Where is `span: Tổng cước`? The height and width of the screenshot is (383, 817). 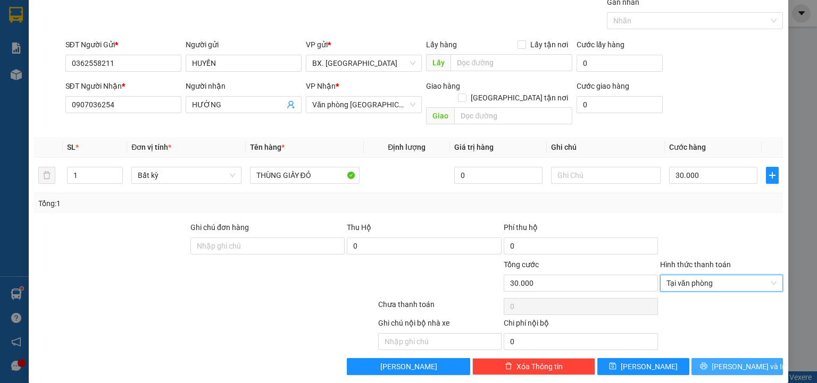
span: Tổng cước is located at coordinates (521, 265).